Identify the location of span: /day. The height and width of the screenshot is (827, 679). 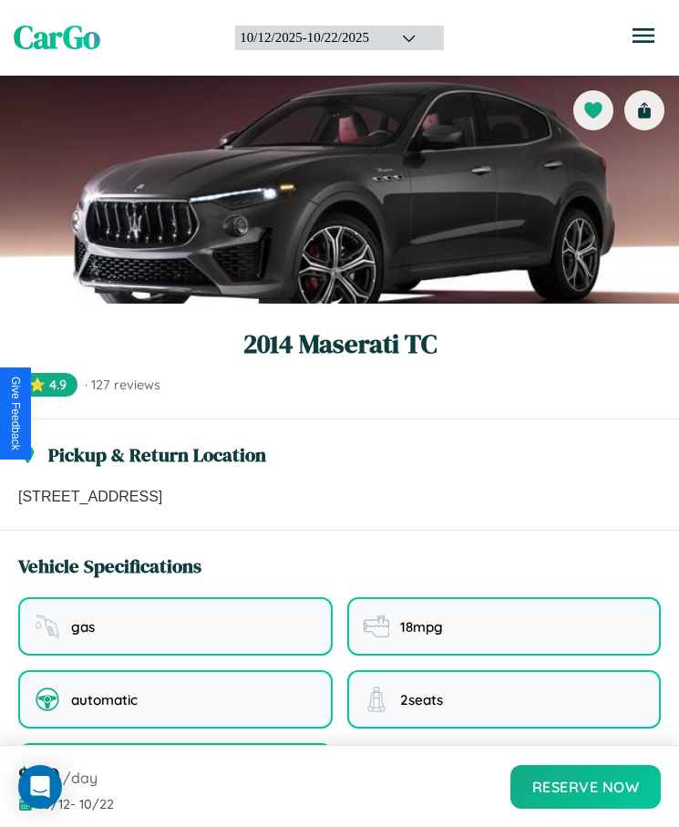
(80, 778).